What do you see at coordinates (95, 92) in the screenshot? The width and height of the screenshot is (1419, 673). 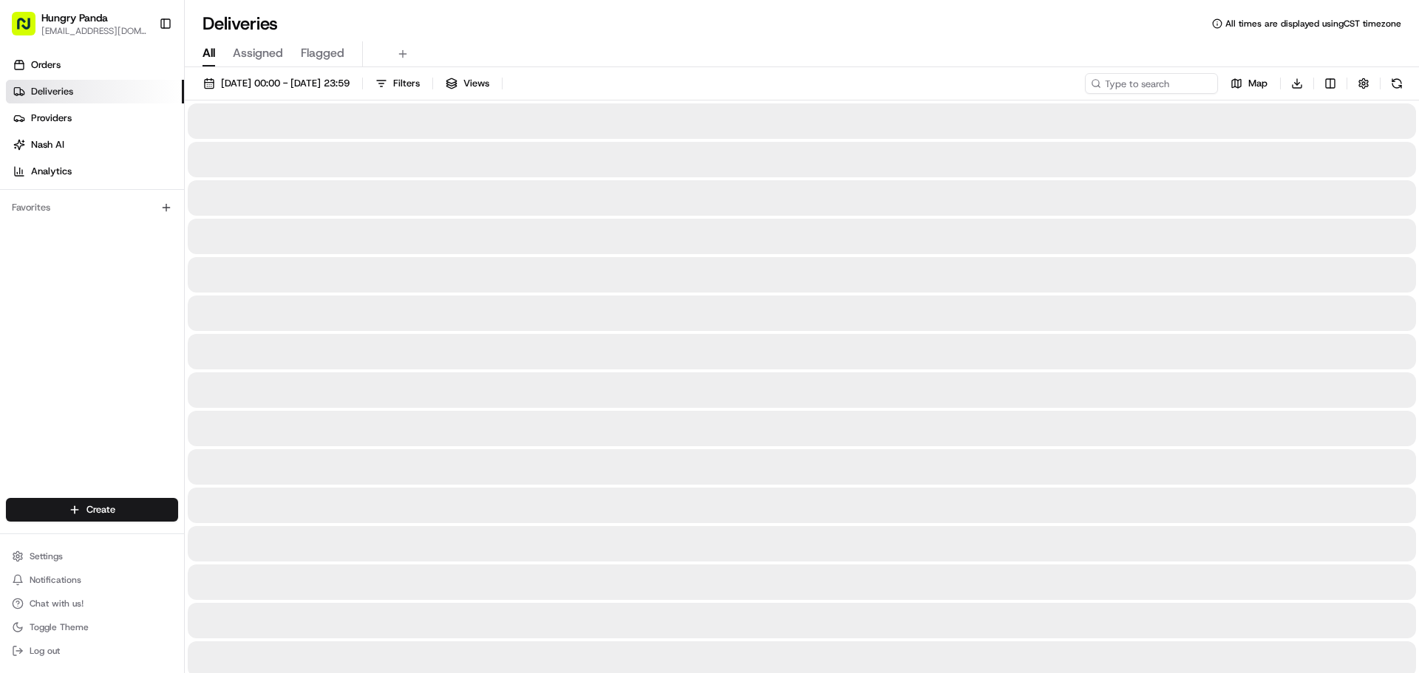 I see `a: Deliveries` at bounding box center [95, 92].